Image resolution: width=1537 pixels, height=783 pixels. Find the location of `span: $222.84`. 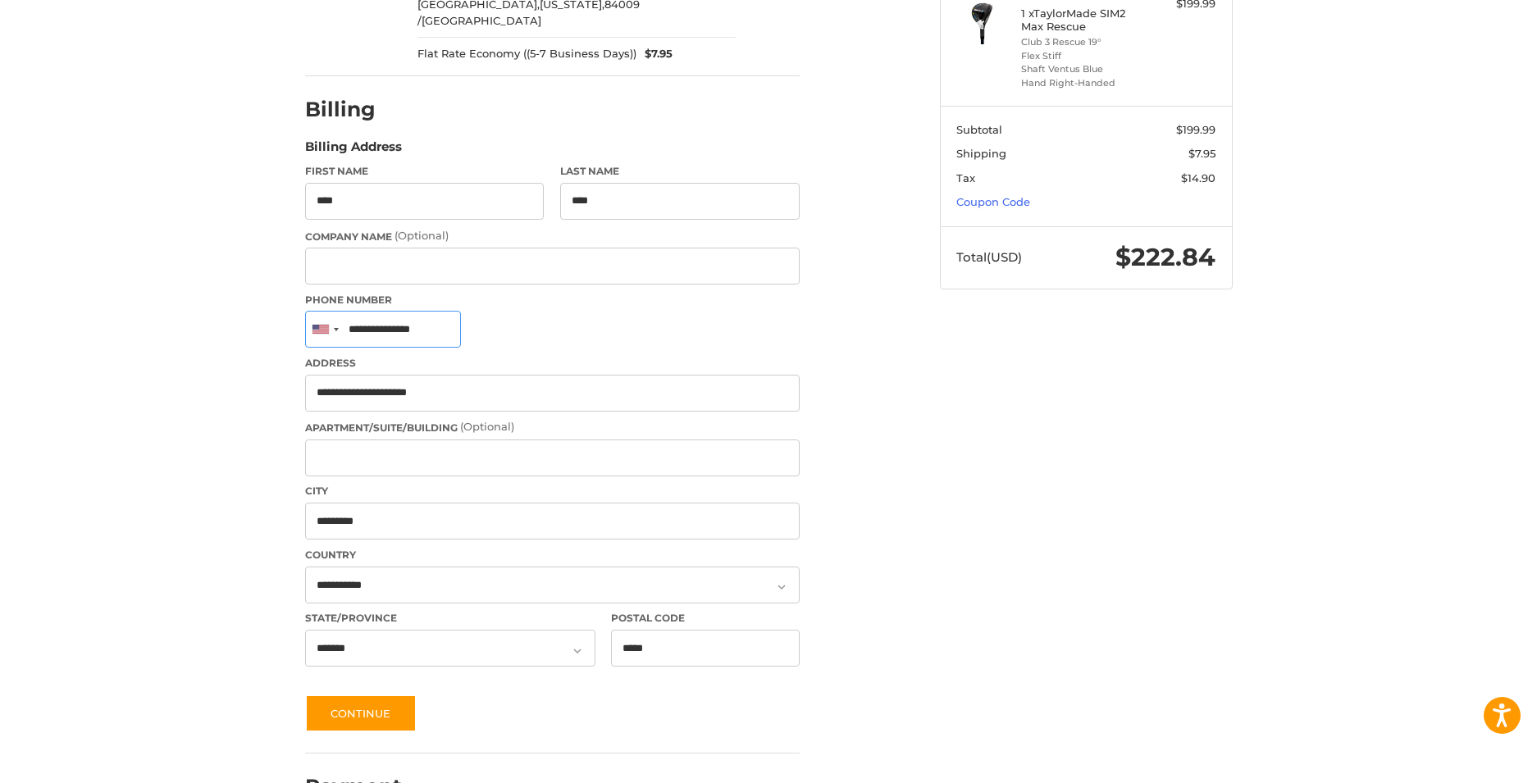

span: $222.84 is located at coordinates (1166, 257).